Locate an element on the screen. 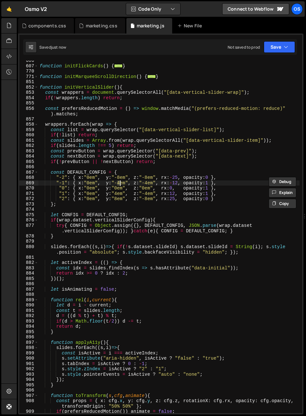 Image resolution: width=306 pixels, height=416 pixels. div: 909 is located at coordinates (29, 412).